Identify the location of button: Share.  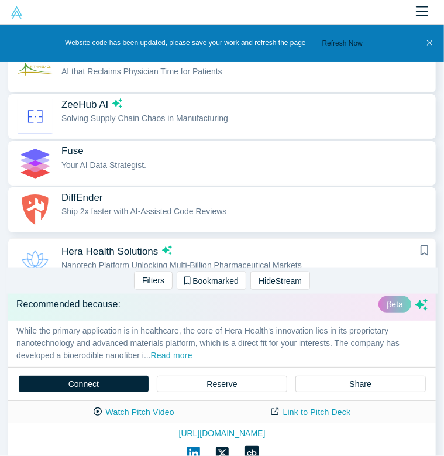
(360, 384).